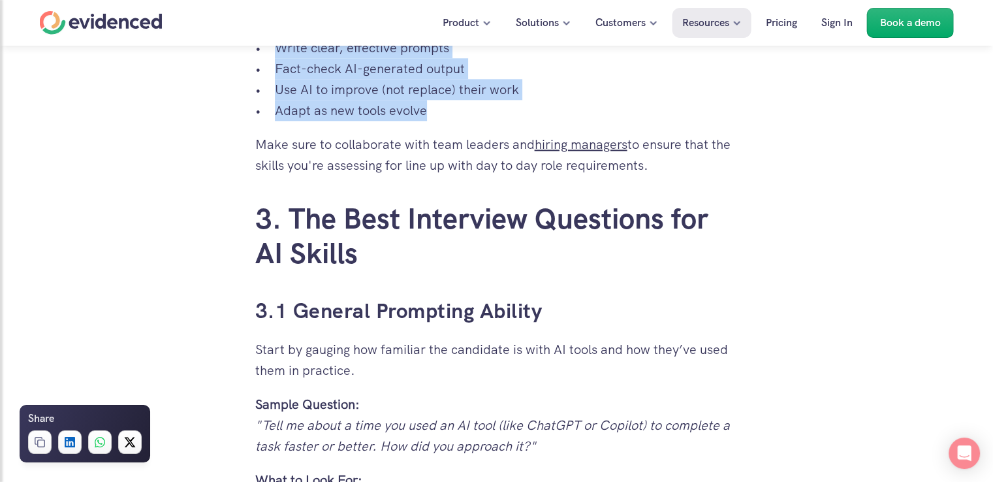 The image size is (993, 482). What do you see at coordinates (461, 23) in the screenshot?
I see `p: Product` at bounding box center [461, 23].